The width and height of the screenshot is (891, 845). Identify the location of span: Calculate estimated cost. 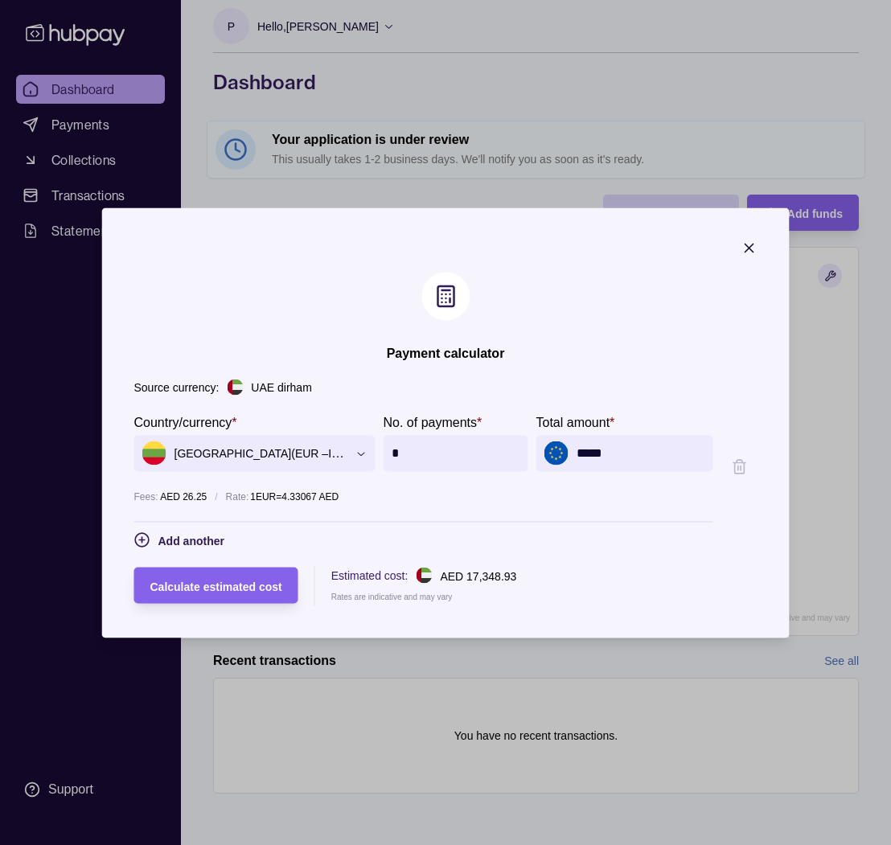
(216, 586).